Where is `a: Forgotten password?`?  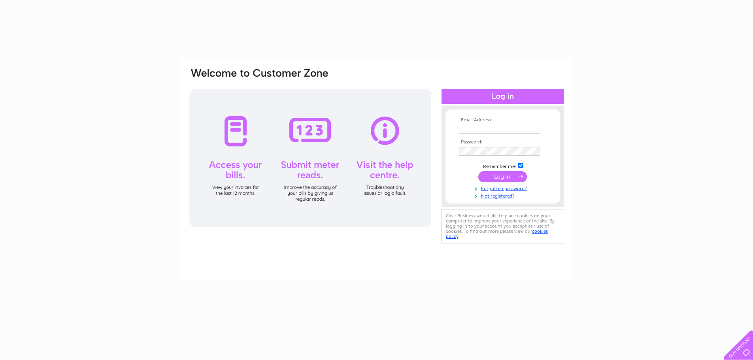
a: Forgotten password? is located at coordinates (504, 188).